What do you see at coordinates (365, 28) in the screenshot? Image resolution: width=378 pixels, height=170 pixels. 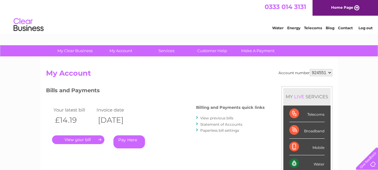 I see `a: Log out` at bounding box center [365, 28].